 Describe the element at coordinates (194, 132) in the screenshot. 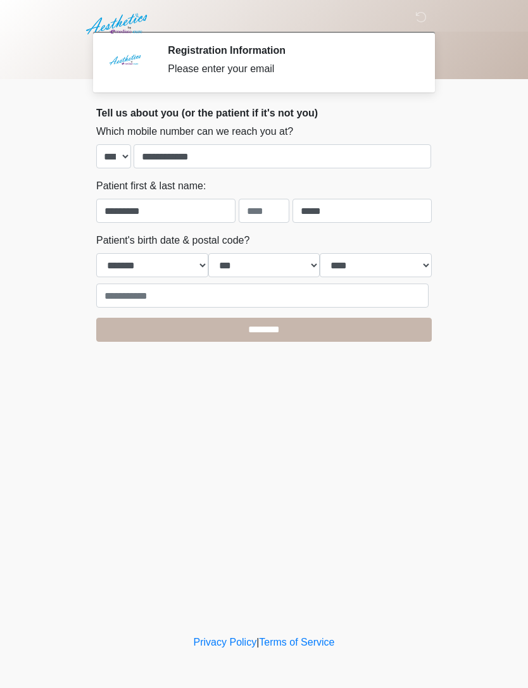

I see `label: Which mobile number can we reach you at?` at that location.